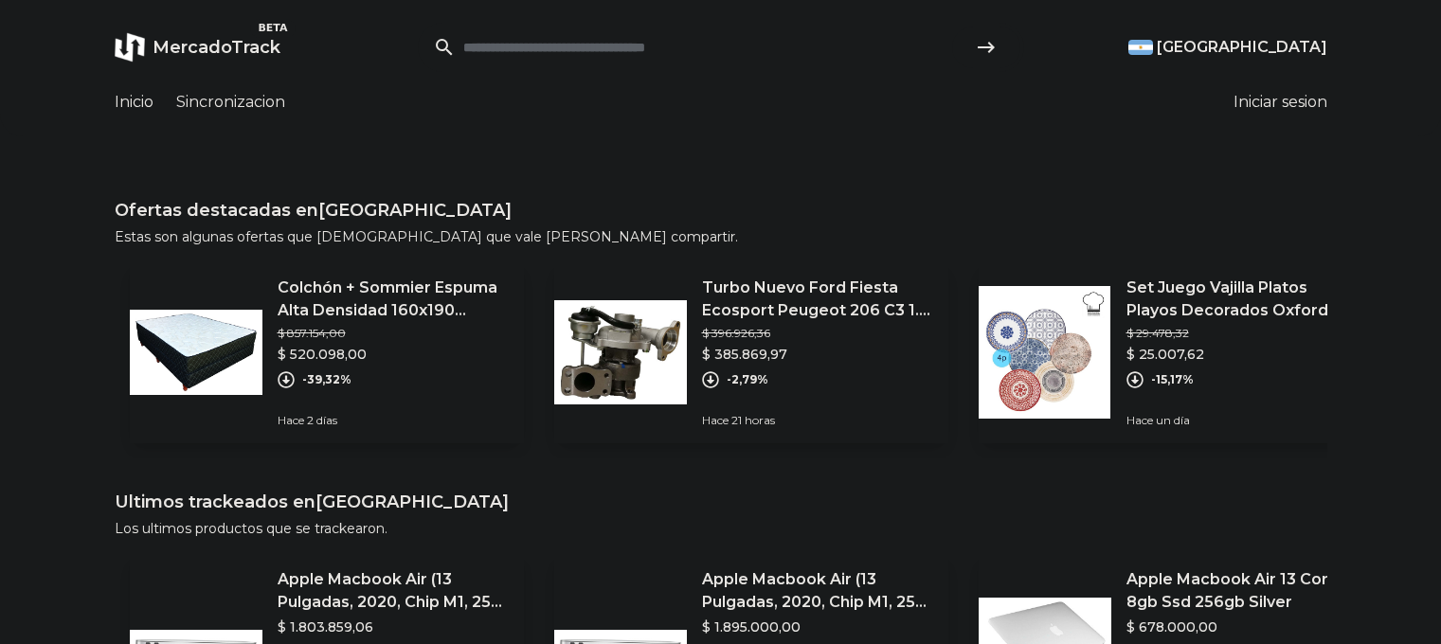  What do you see at coordinates (1242, 627) in the screenshot?
I see `p: $ 678.000,00` at bounding box center [1242, 627].